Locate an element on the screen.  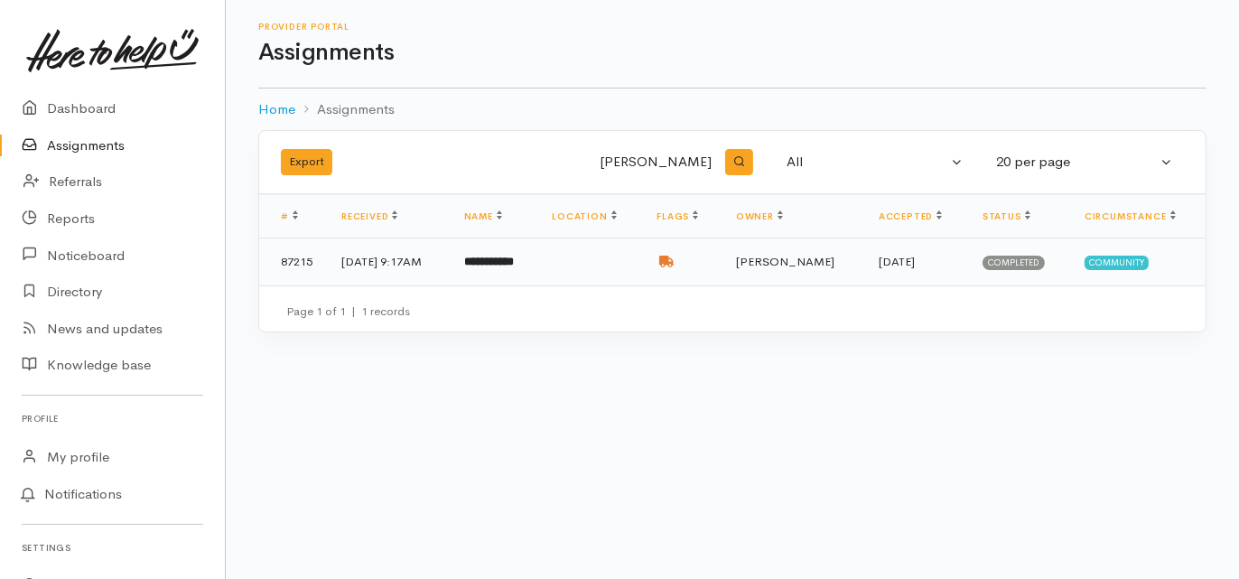
a: Status is located at coordinates (1006, 216).